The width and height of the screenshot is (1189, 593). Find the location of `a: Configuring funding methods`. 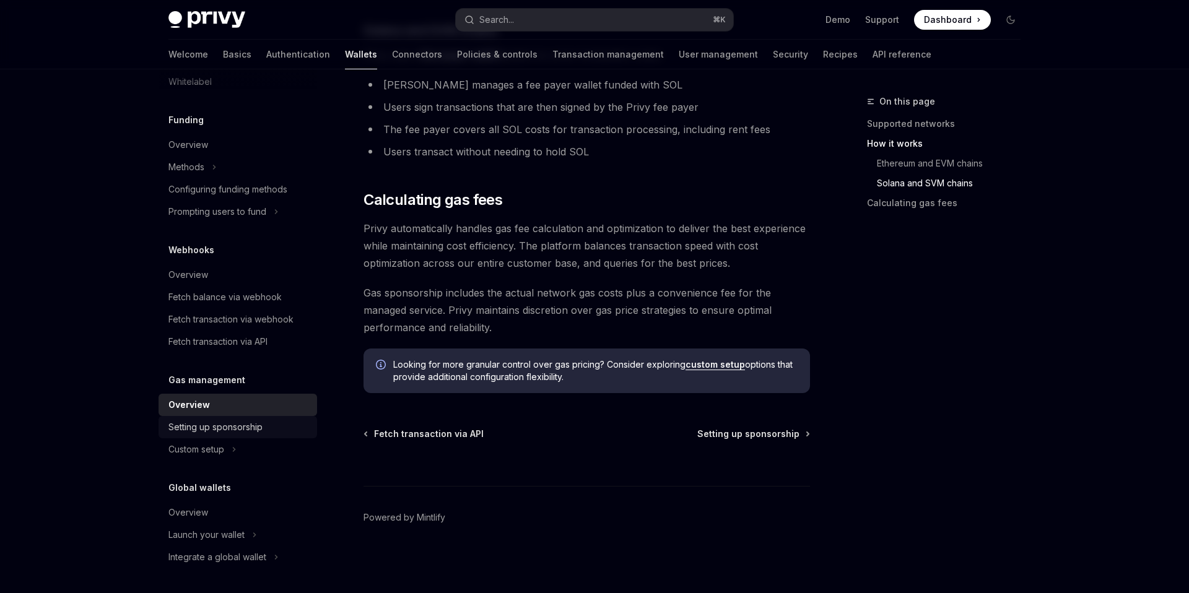

a: Configuring funding methods is located at coordinates (238, 189).